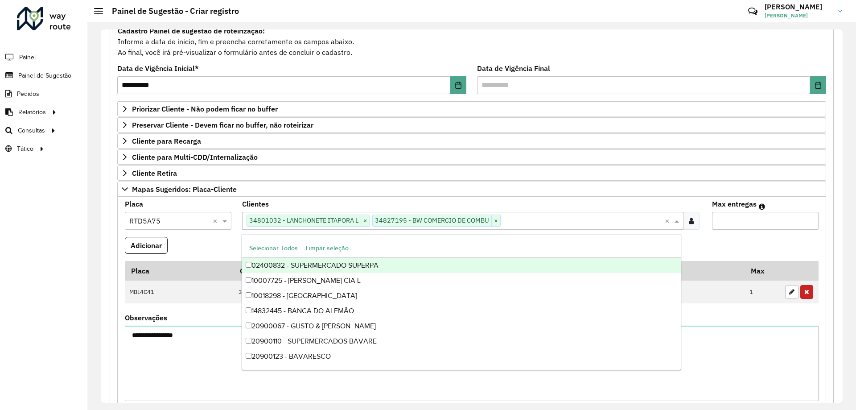 The height and width of the screenshot is (410, 856). What do you see at coordinates (31, 130) in the screenshot?
I see `span: Consultas` at bounding box center [31, 130].